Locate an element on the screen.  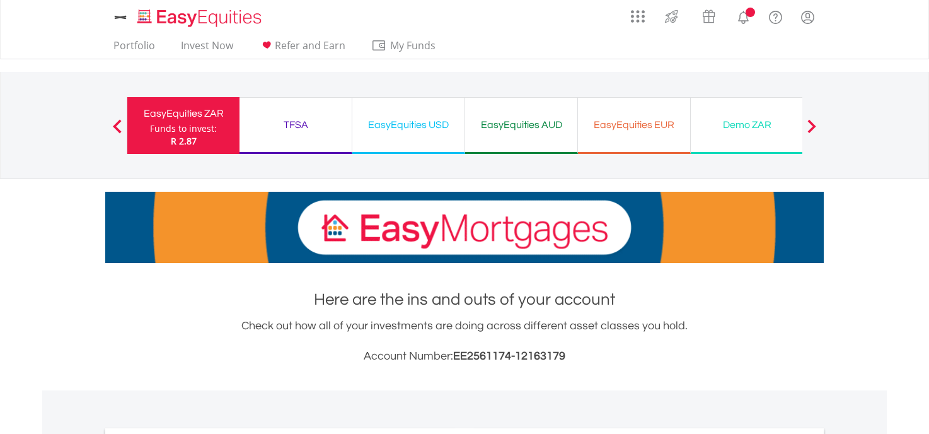
div: EasyEquities ZAR is located at coordinates (183, 113).